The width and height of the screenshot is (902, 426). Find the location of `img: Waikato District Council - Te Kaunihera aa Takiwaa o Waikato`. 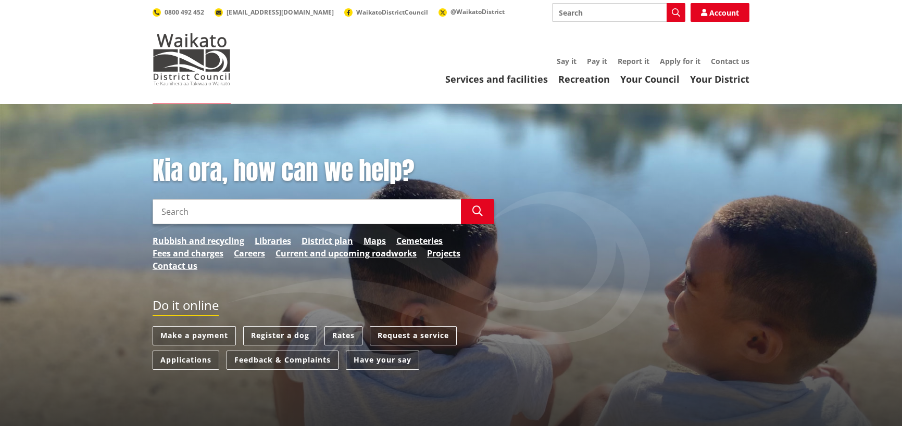

img: Waikato District Council - Te Kaunihera aa Takiwaa o Waikato is located at coordinates (192, 59).